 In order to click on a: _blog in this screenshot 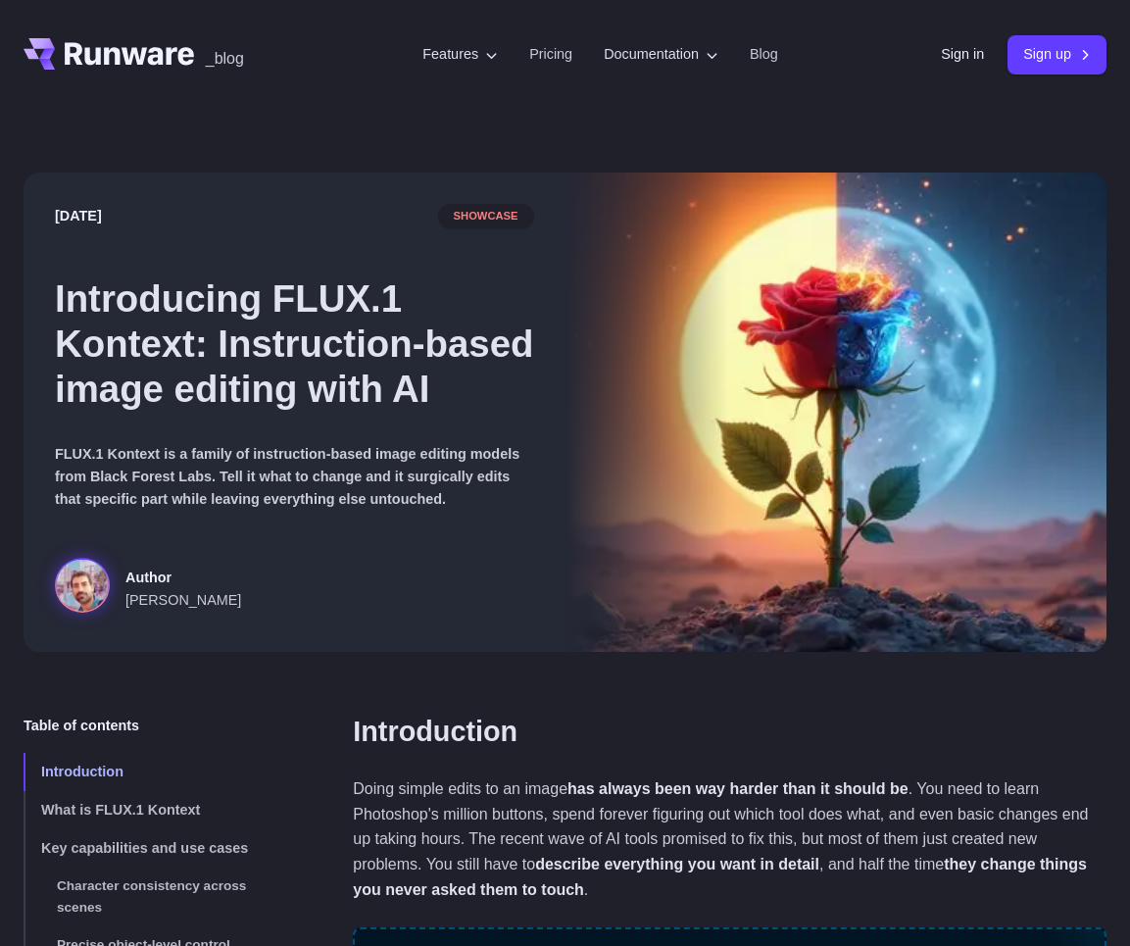, I will do `click(225, 54)`.